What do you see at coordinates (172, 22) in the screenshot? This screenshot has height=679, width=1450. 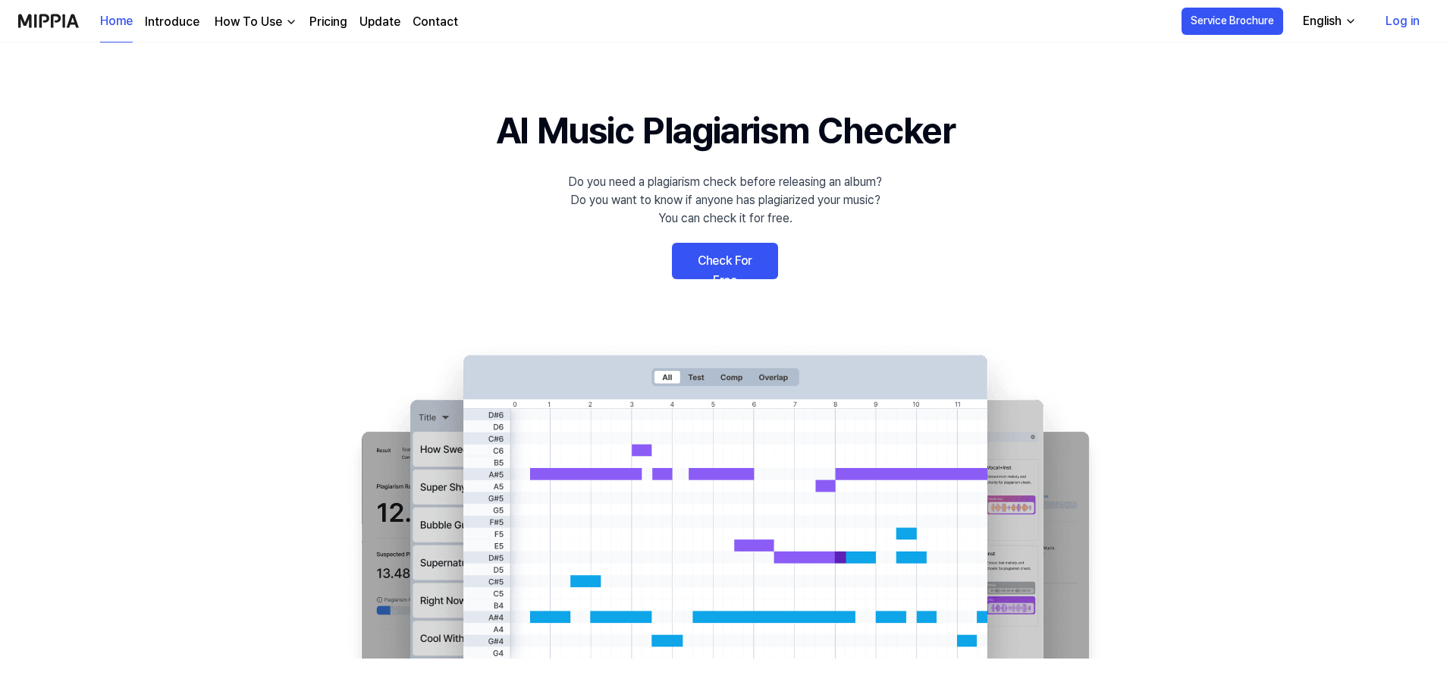 I see `a: Introduce` at bounding box center [172, 22].